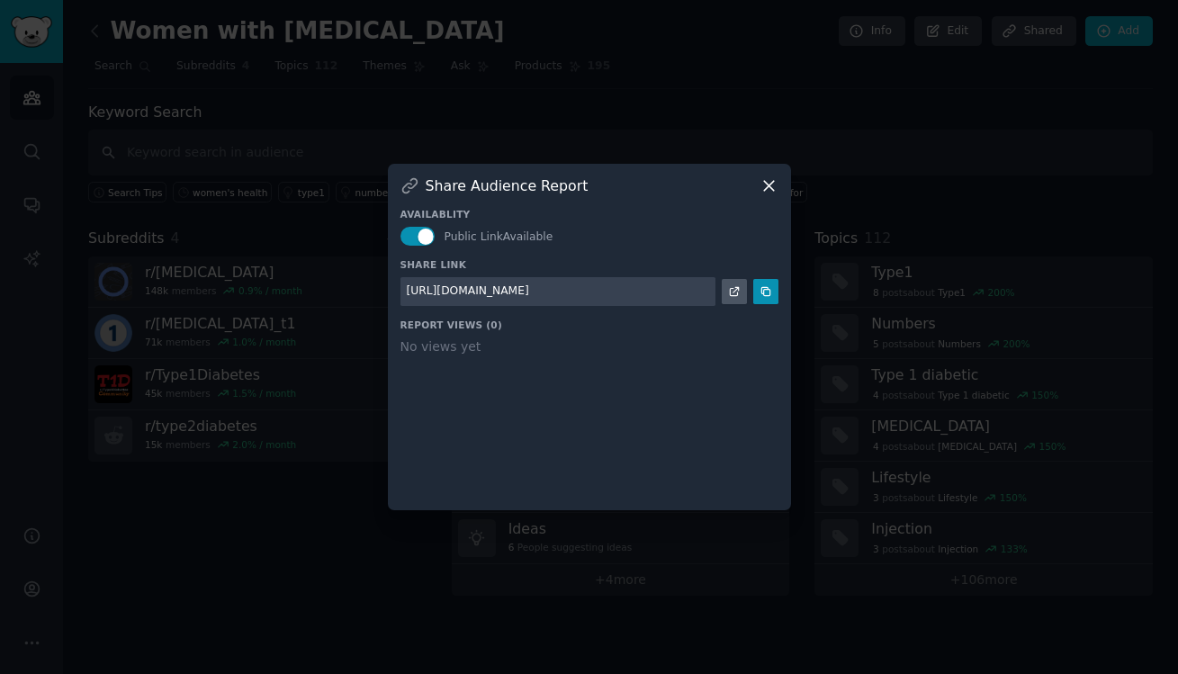 The height and width of the screenshot is (674, 1178). I want to click on h3: Report Views ( 0 ), so click(589, 325).